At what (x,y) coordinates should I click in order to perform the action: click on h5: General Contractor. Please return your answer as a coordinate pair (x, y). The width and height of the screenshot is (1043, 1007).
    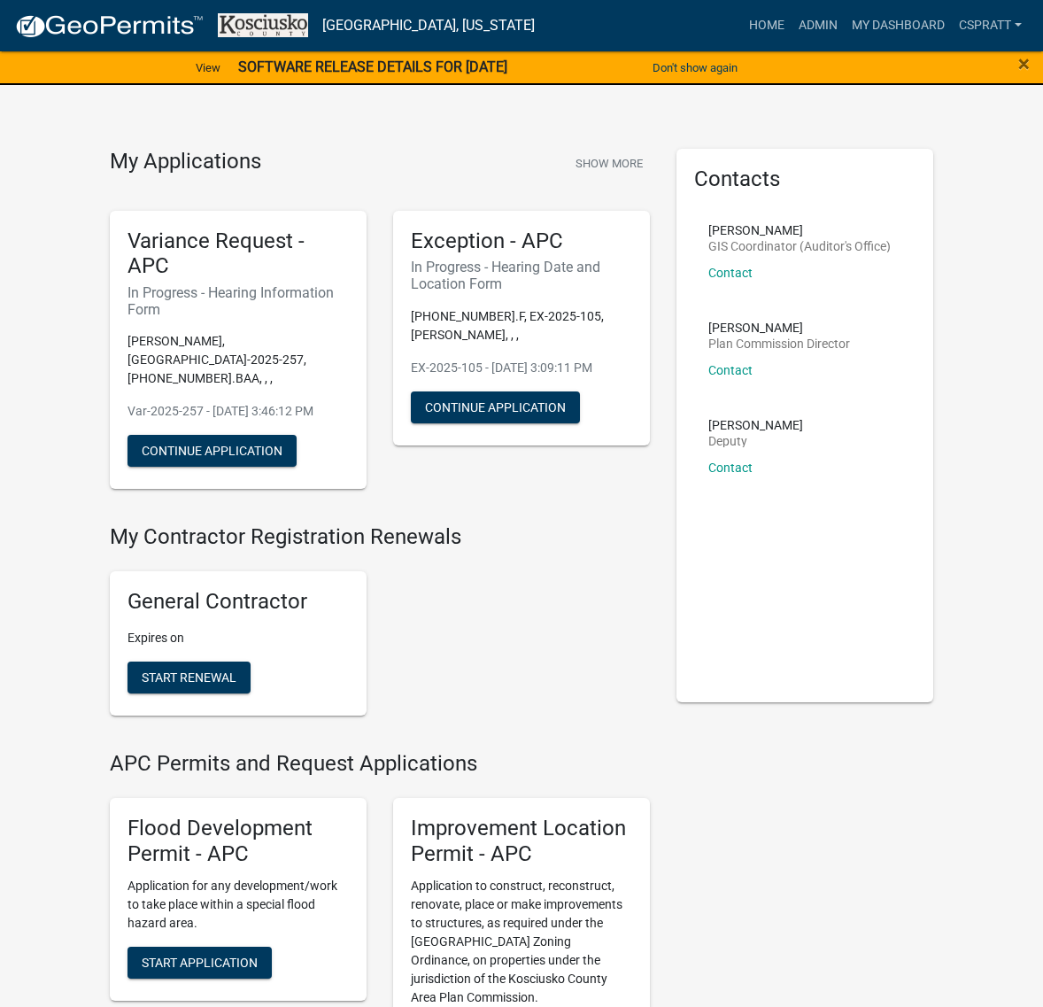
    Looking at the image, I should click on (238, 601).